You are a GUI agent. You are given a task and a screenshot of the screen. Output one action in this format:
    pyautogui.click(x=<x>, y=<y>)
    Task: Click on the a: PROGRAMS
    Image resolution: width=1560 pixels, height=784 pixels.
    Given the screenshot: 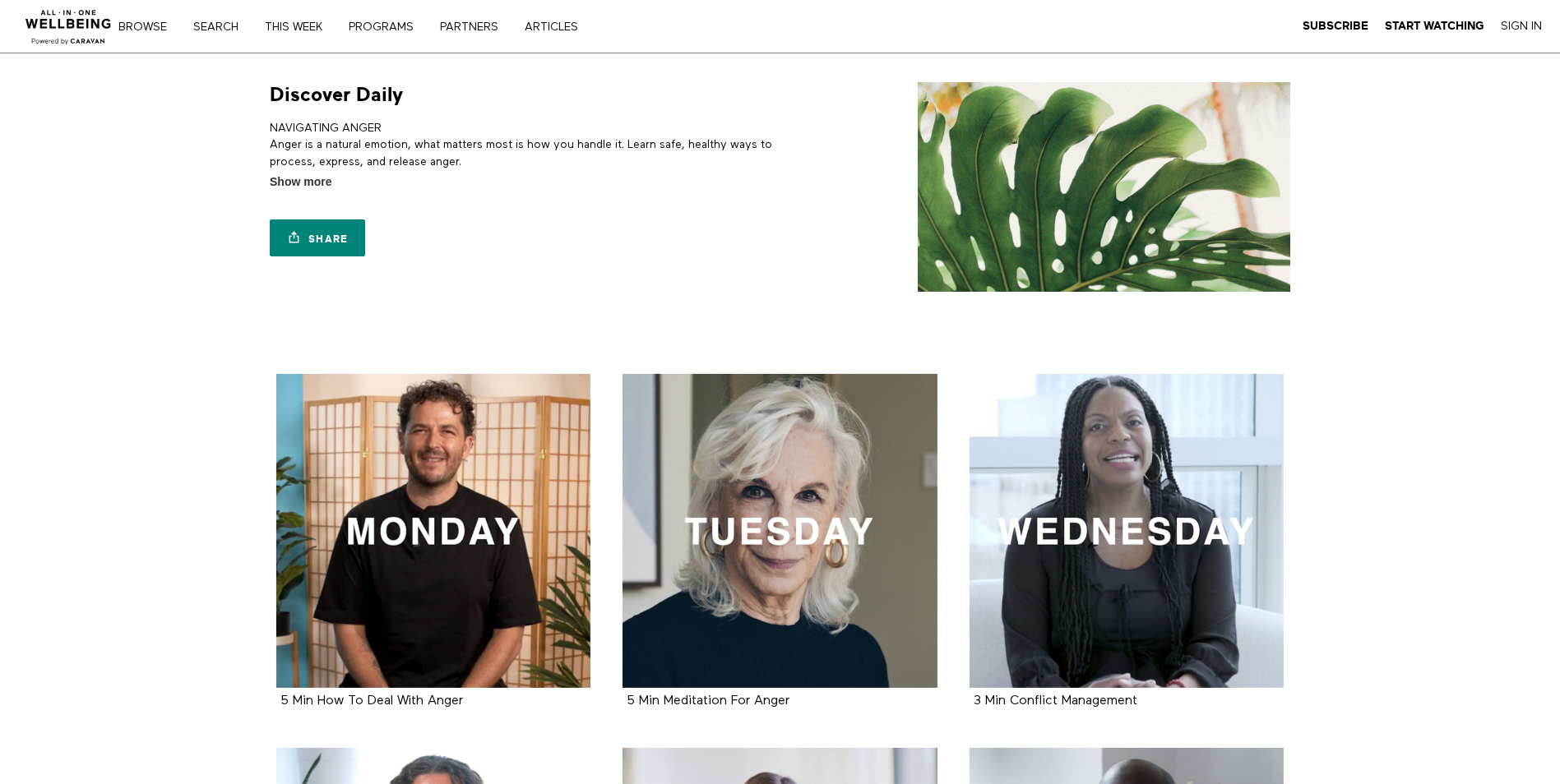 What is the action you would take?
    pyautogui.click(x=387, y=27)
    